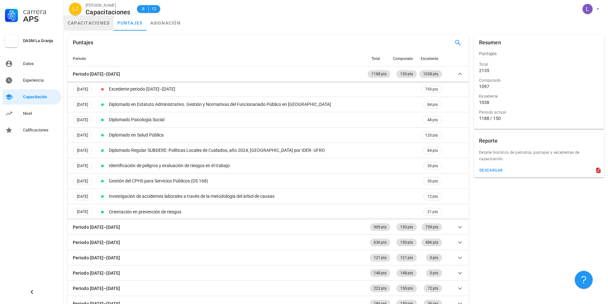  Describe the element at coordinates (431, 59) in the screenshot. I see `th: Excedente` at that location.